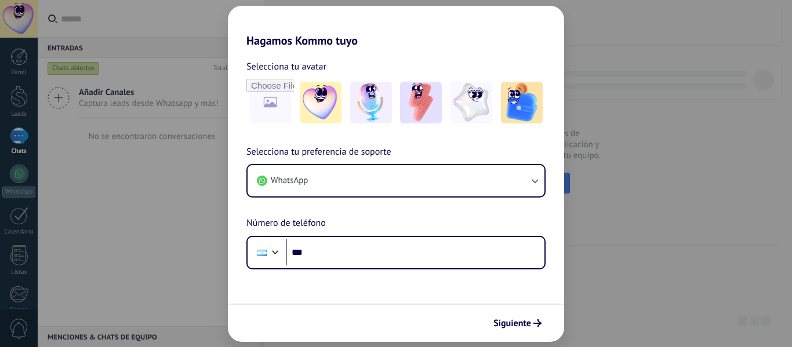 The height and width of the screenshot is (347, 792). What do you see at coordinates (396, 181) in the screenshot?
I see `button: WhatsApp` at bounding box center [396, 181].